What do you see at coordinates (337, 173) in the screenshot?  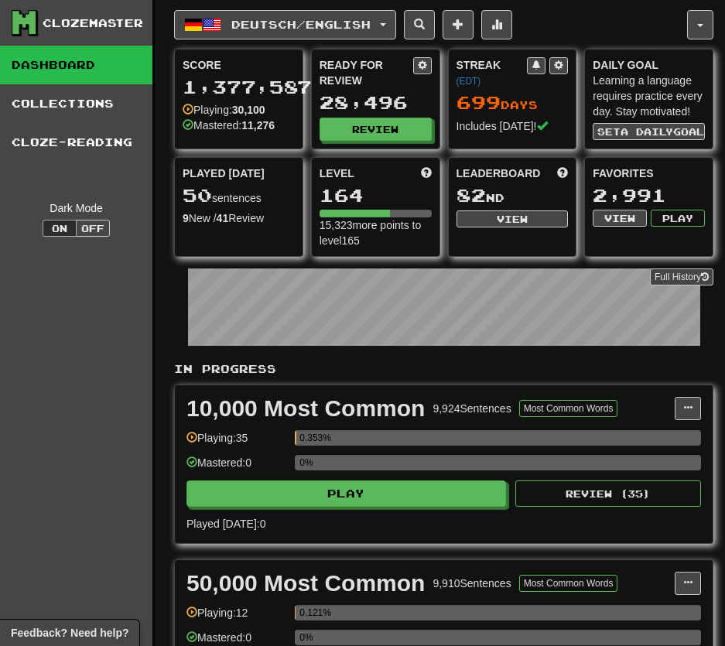 I see `span: Level` at bounding box center [337, 173].